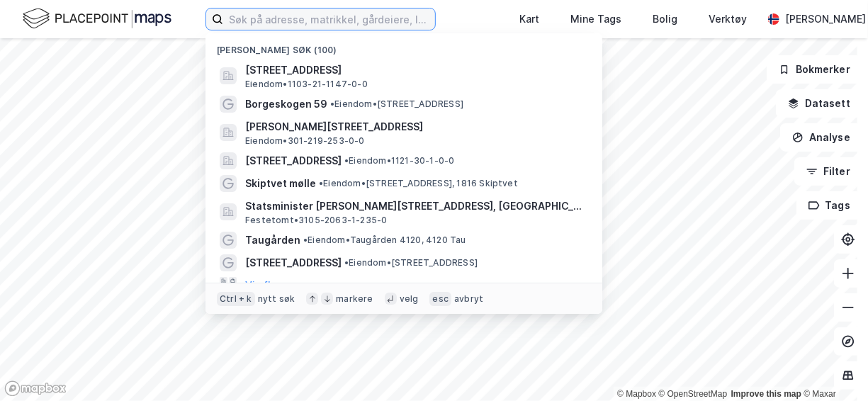  I want to click on div: Kart, so click(529, 19).